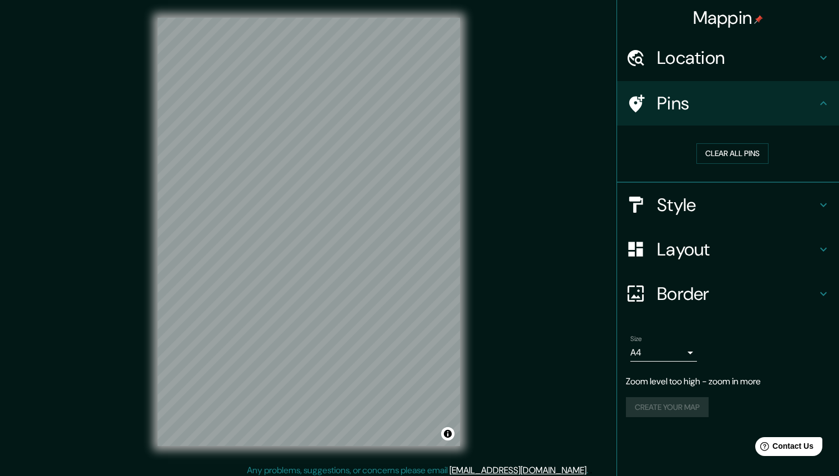 This screenshot has width=839, height=476. What do you see at coordinates (448, 433) in the screenshot?
I see `button: Toggle attribution` at bounding box center [448, 433].